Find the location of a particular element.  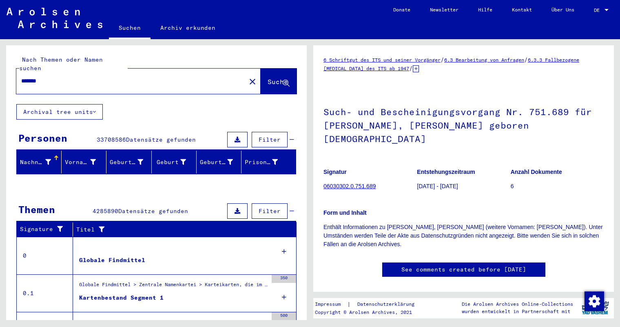

a: 6 Schriftgut des ITS und seiner Vorgänger is located at coordinates (382, 60).